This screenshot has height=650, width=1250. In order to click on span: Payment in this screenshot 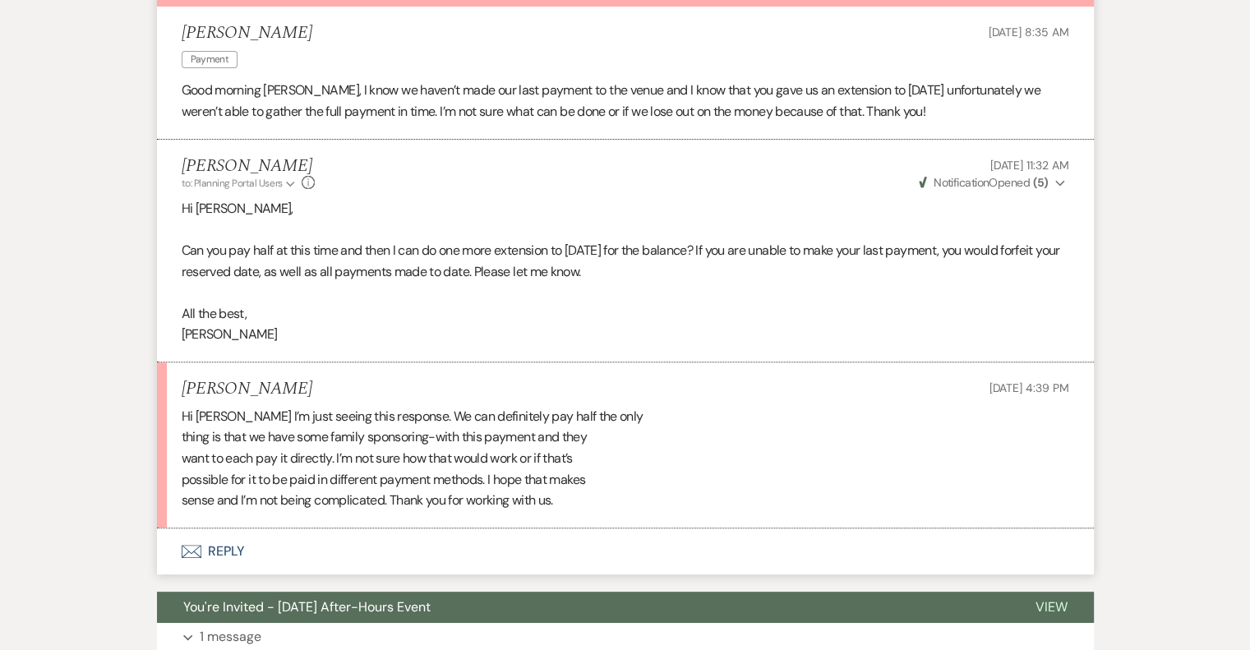, I will do `click(210, 59)`.